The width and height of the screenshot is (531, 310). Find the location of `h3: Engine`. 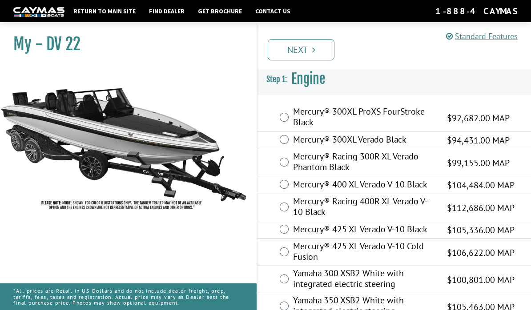

h3: Engine is located at coordinates (394, 79).